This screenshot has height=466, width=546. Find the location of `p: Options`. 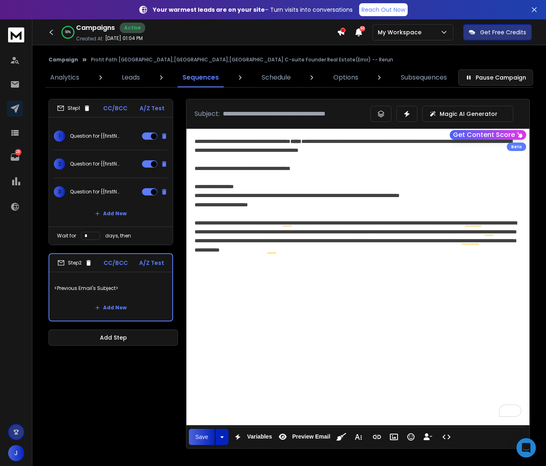

p: Options is located at coordinates (346, 78).